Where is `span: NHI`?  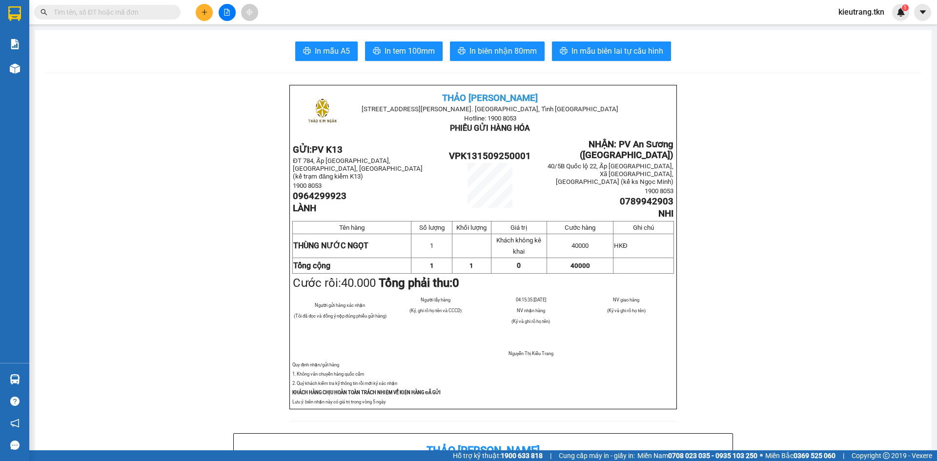 span: NHI is located at coordinates (666, 214).